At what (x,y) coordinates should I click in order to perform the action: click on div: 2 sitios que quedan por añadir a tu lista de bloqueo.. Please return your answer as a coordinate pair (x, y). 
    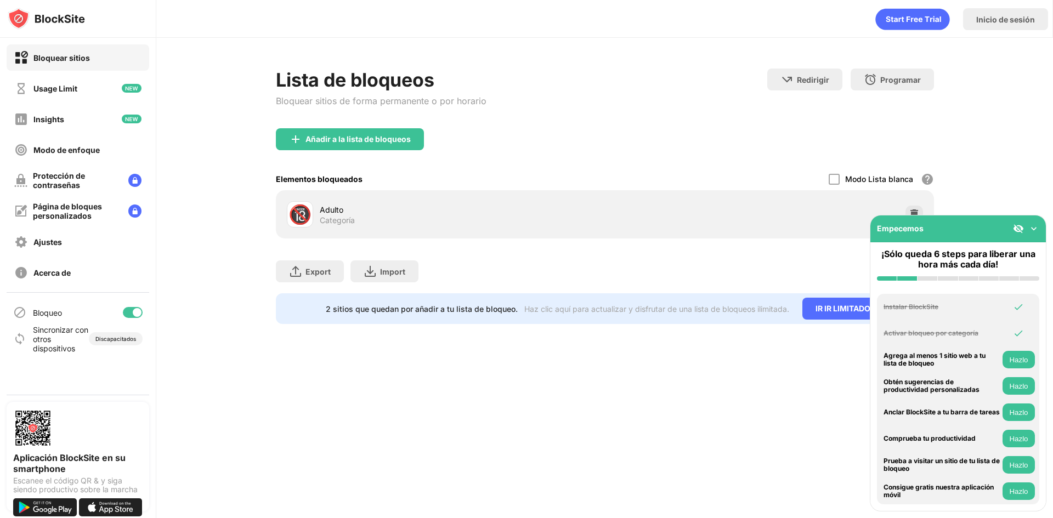
    Looking at the image, I should click on (422, 309).